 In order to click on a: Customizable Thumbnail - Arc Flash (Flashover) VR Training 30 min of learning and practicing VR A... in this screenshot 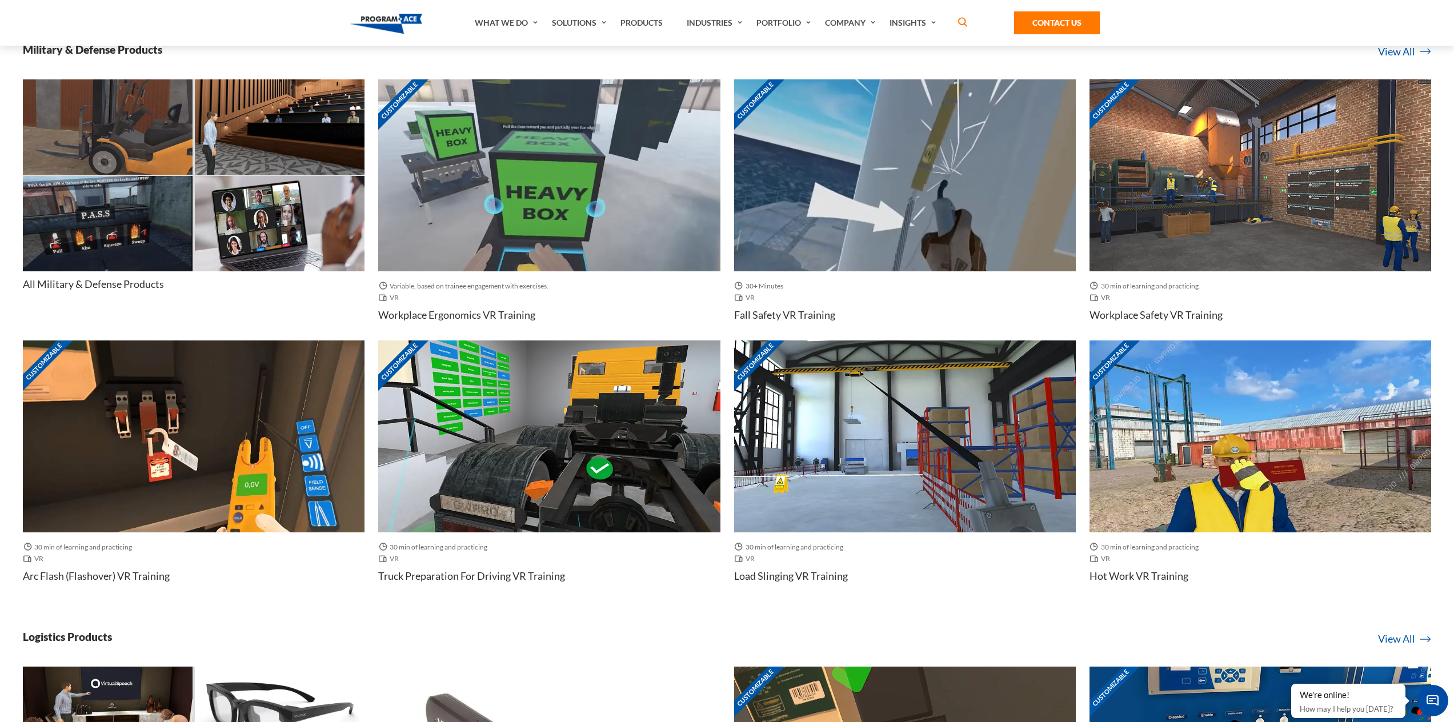, I will do `click(194, 471)`.